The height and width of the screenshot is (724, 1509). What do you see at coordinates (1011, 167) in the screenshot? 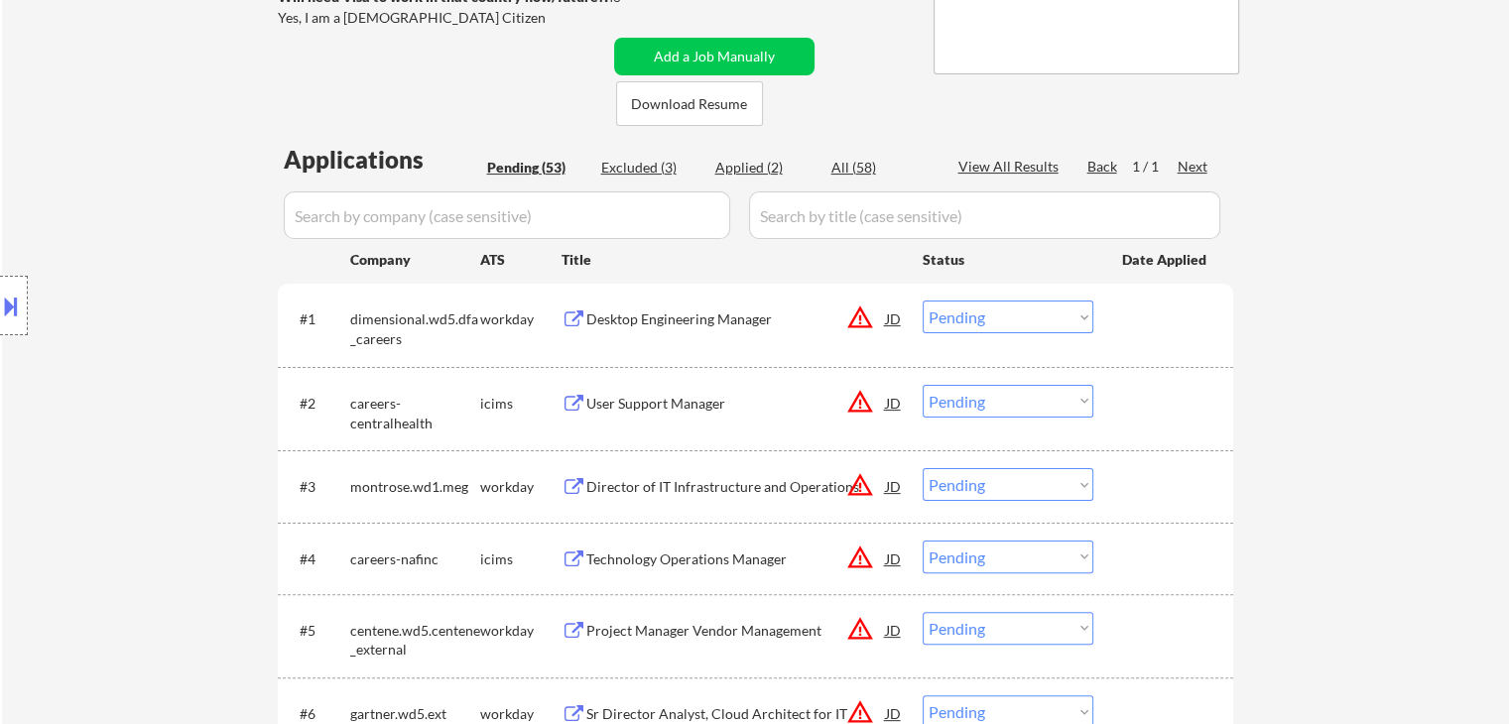
I see `div: View All Results` at bounding box center [1011, 167].